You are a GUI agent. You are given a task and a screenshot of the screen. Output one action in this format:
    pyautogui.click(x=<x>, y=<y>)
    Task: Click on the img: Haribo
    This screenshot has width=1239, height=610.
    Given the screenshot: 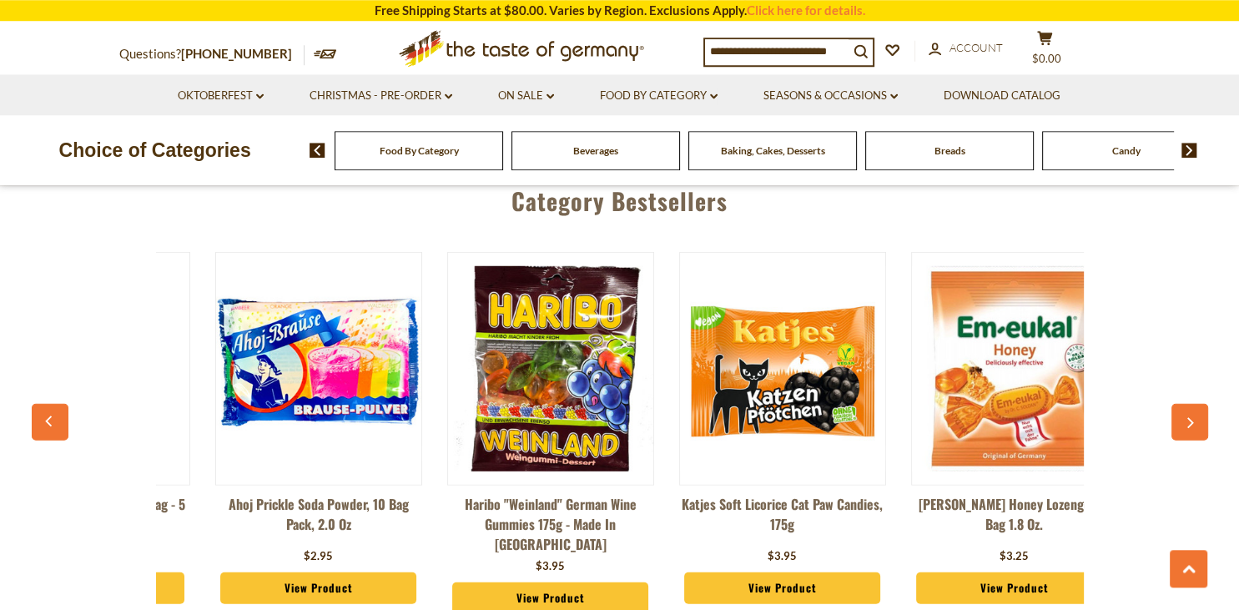 What is the action you would take?
    pyautogui.click(x=551, y=368)
    